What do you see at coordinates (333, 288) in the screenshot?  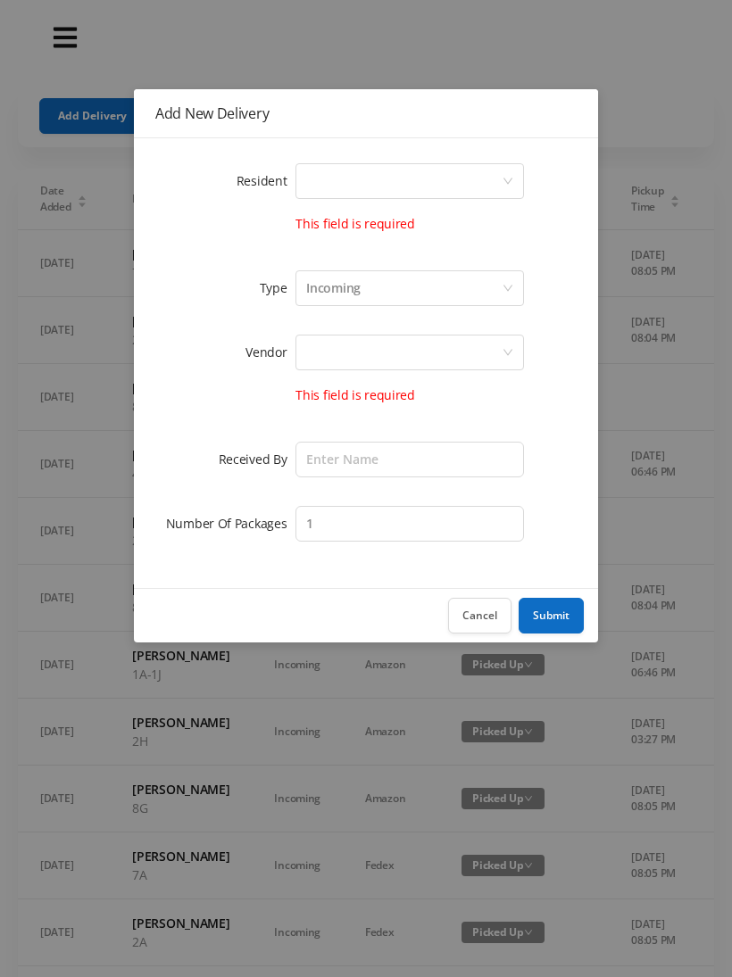 I see `div: Incoming` at bounding box center [333, 288].